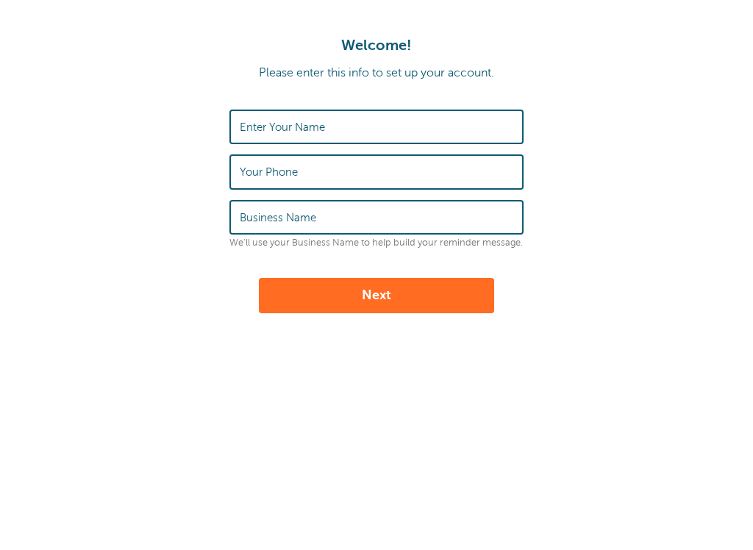  Describe the element at coordinates (283, 127) in the screenshot. I see `label: Enter Your Name` at that location.